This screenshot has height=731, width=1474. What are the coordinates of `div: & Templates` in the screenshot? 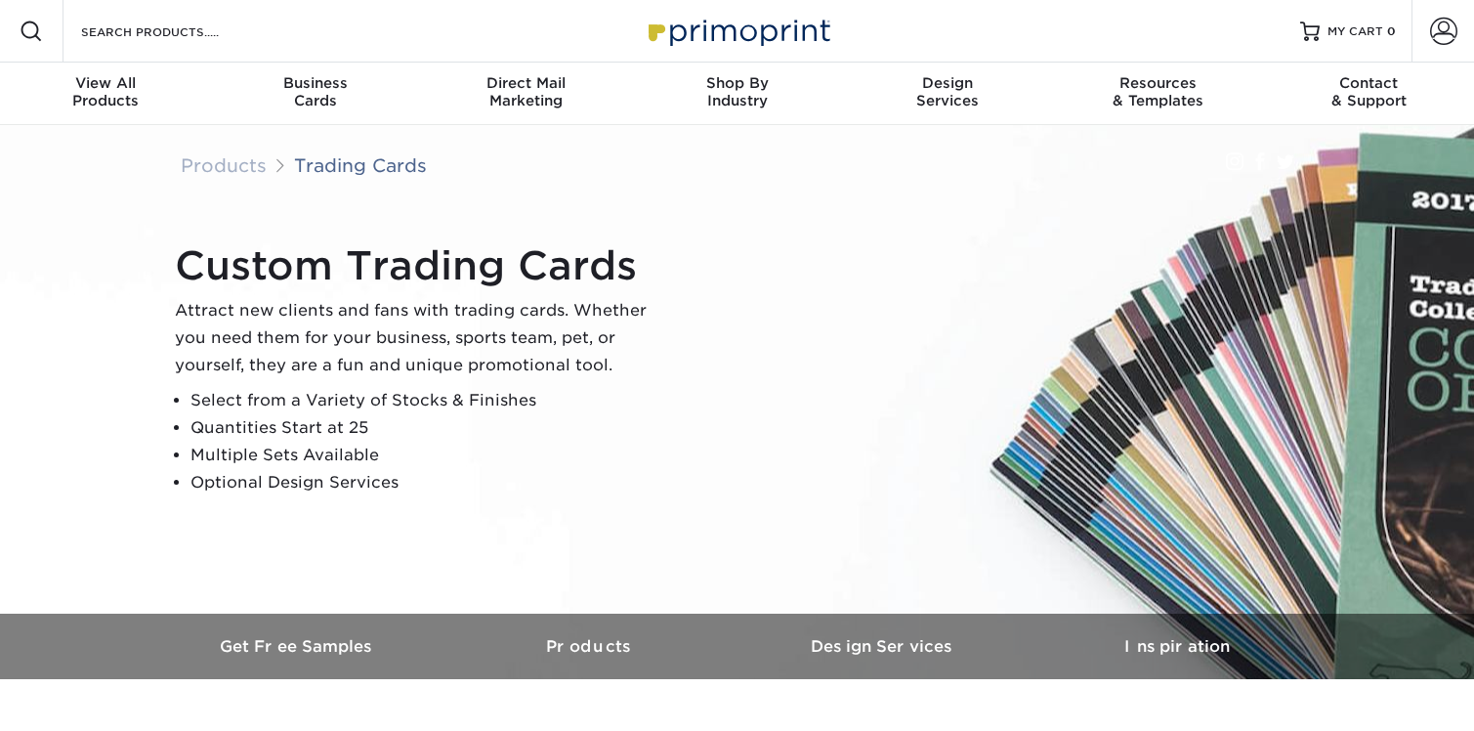 It's located at (1159, 92).